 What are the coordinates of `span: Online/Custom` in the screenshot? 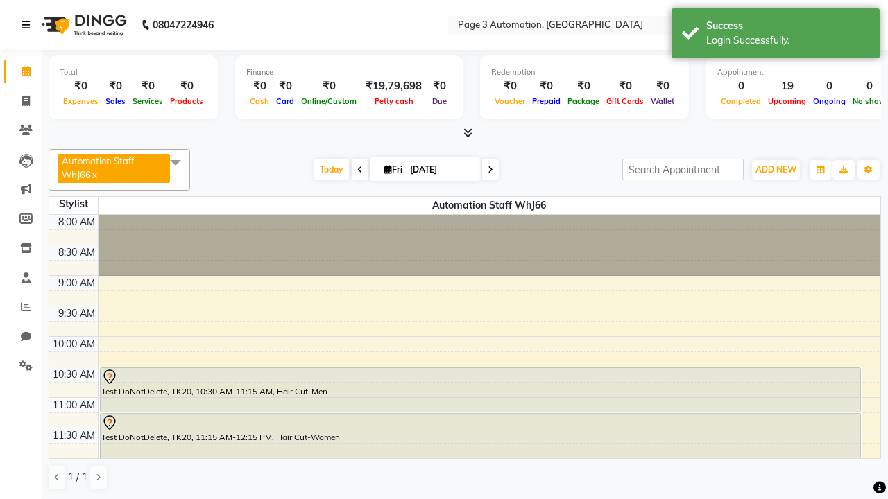 It's located at (329, 101).